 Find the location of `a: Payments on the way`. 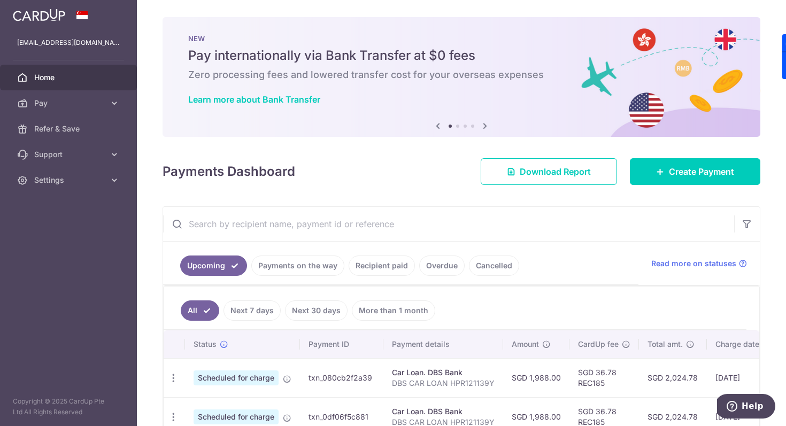

a: Payments on the way is located at coordinates (298, 266).